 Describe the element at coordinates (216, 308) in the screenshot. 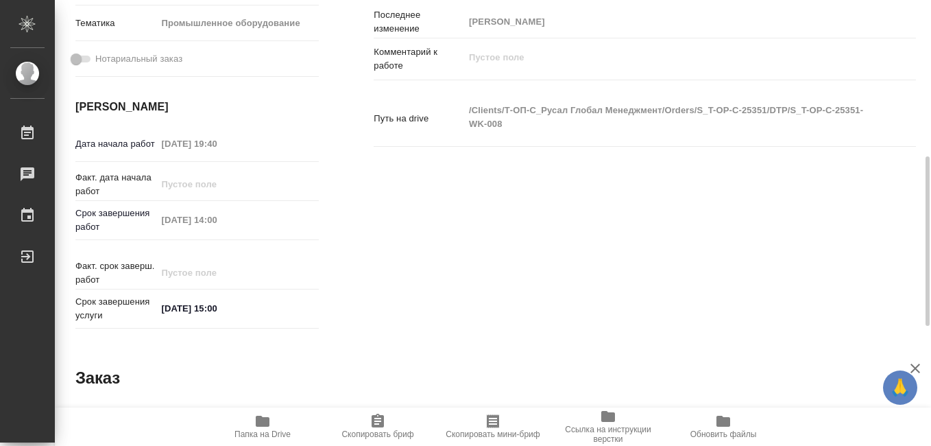

I see `input: ✎ Введи что-нибудь` at that location.